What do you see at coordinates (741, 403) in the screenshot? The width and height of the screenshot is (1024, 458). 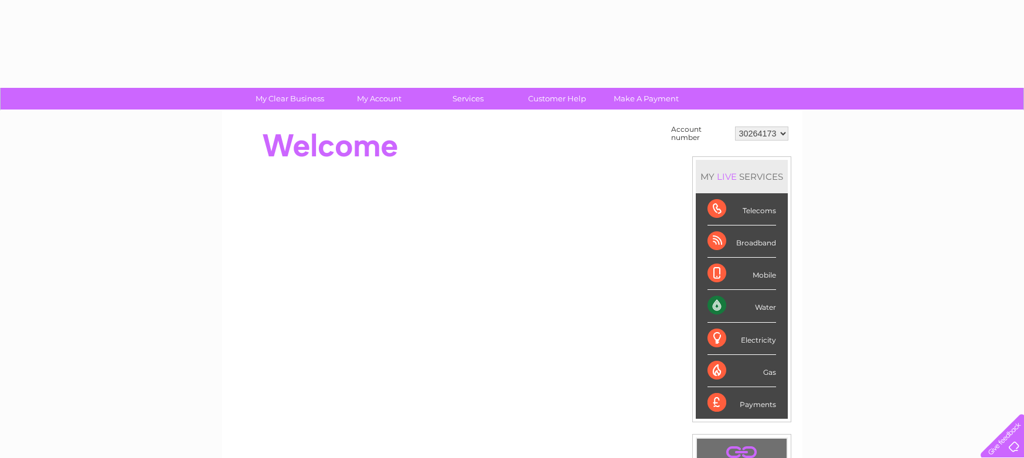 I see `div: Payments` at bounding box center [741, 403].